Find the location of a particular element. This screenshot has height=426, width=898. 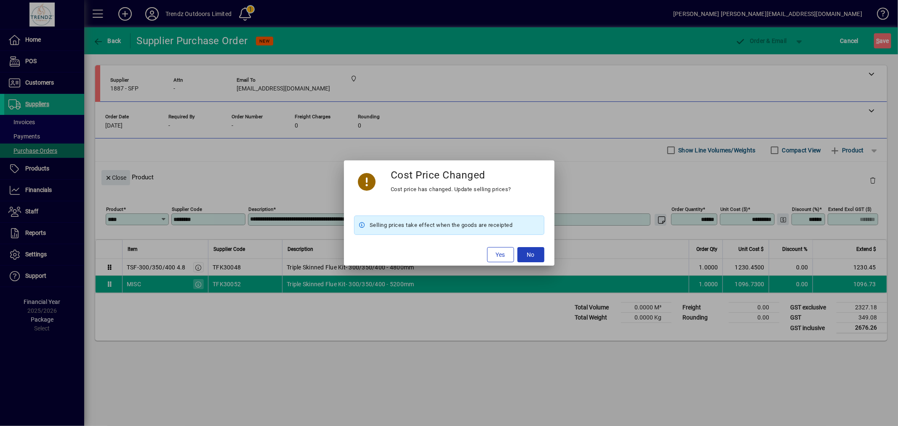

button: Yes is located at coordinates (500, 255).